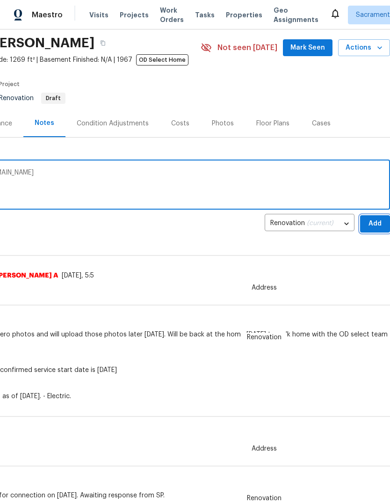 The width and height of the screenshot is (390, 503). What do you see at coordinates (310, 224) in the screenshot?
I see `div: Renovation (current)` at bounding box center [310, 224].